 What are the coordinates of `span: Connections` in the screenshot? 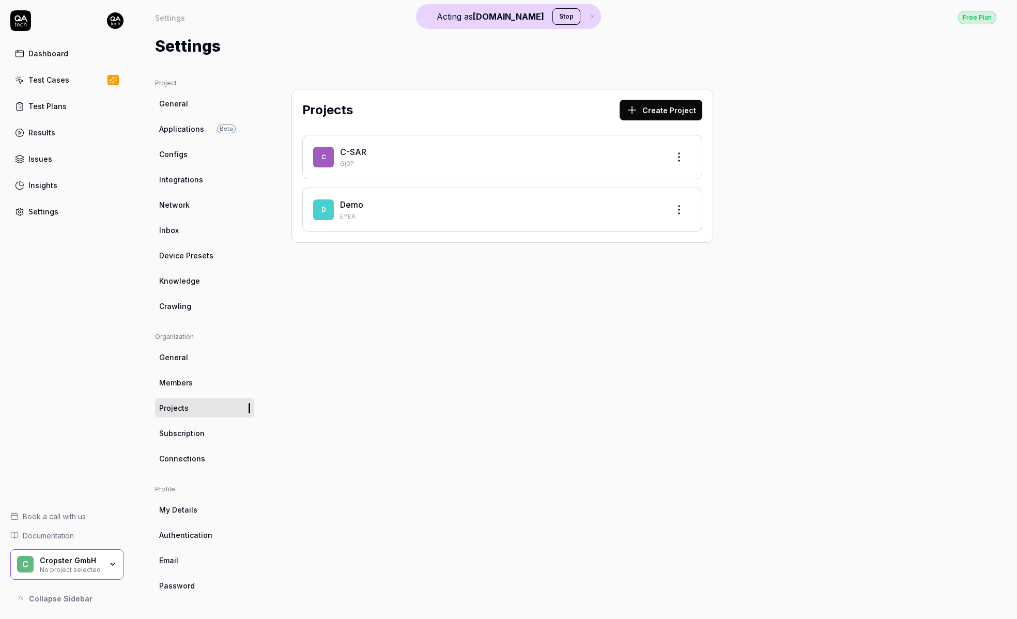 It's located at (182, 458).